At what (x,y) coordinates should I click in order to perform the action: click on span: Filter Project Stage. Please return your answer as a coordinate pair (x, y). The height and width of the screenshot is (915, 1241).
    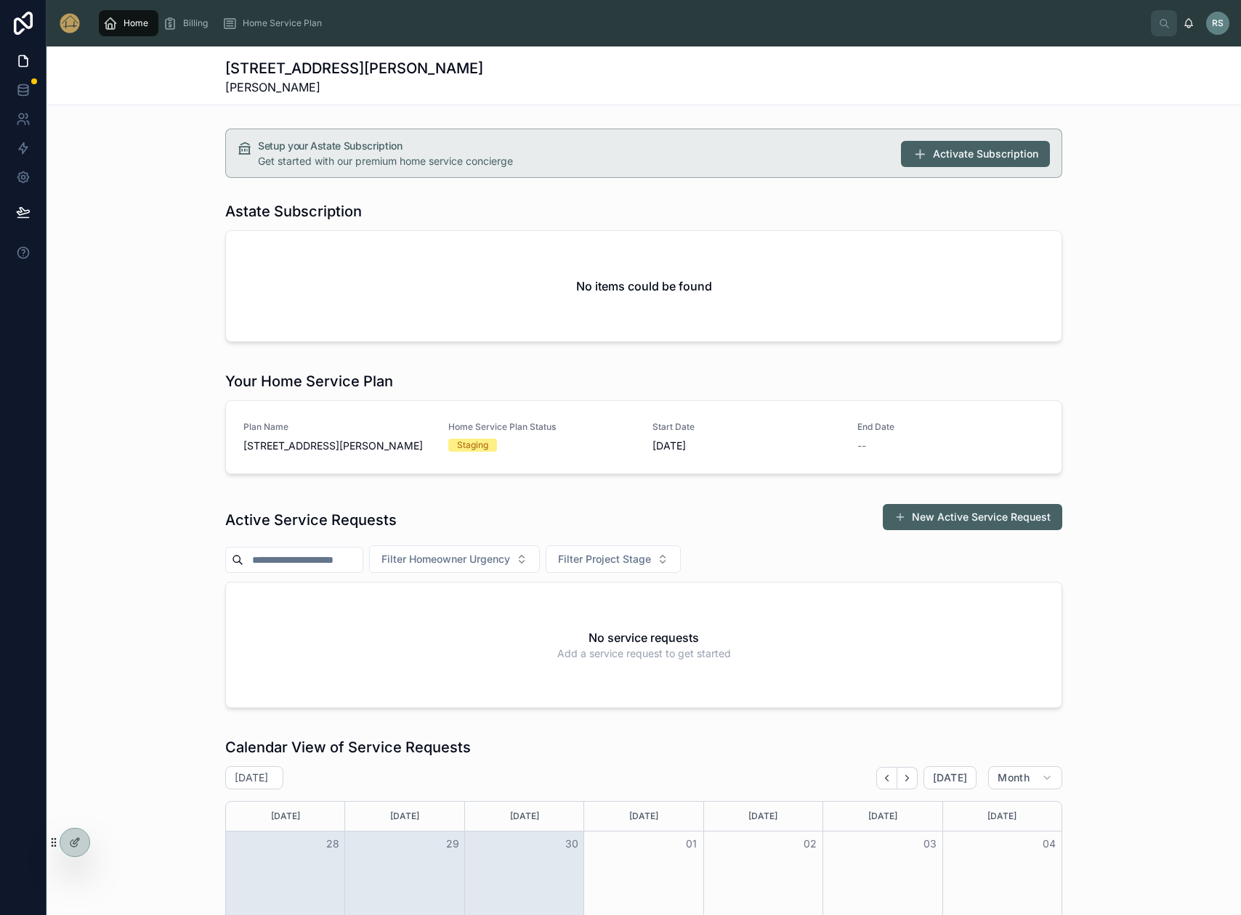
    Looking at the image, I should click on (604, 559).